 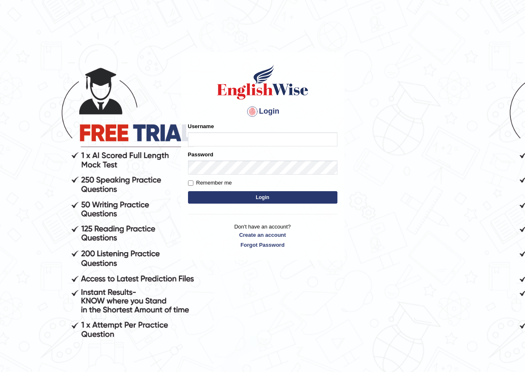 What do you see at coordinates (190, 183) in the screenshot?
I see `input: Remember me` at bounding box center [190, 183].